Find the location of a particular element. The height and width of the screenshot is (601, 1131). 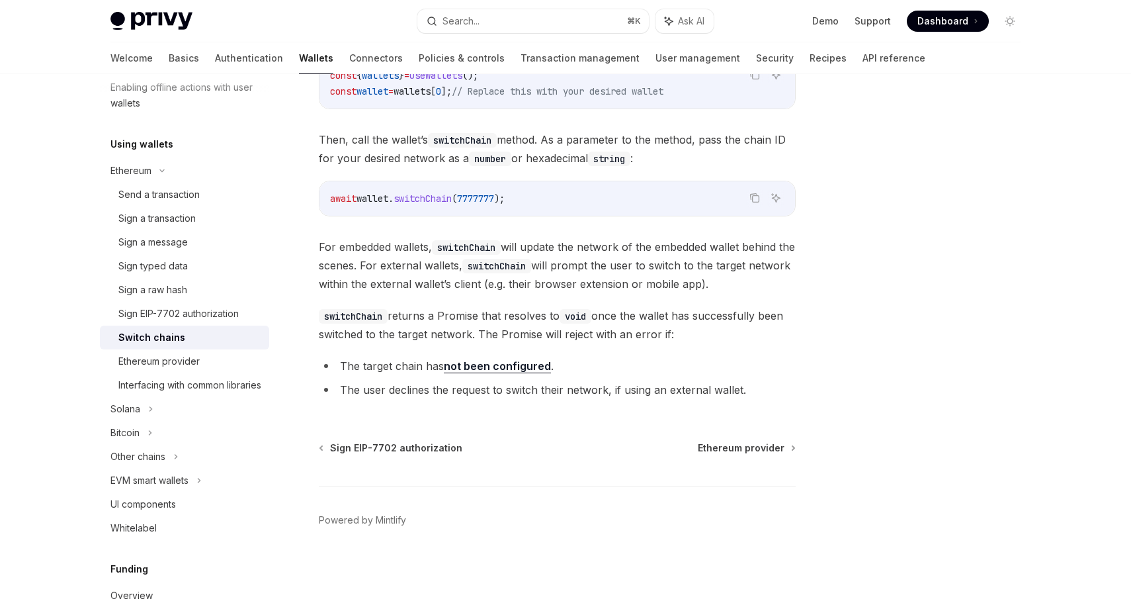

span: useWallets is located at coordinates (436, 75).